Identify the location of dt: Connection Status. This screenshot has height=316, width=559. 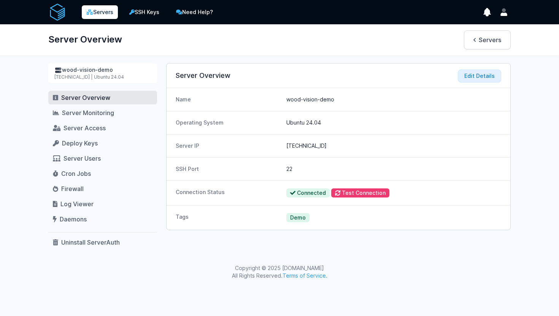
(228, 193).